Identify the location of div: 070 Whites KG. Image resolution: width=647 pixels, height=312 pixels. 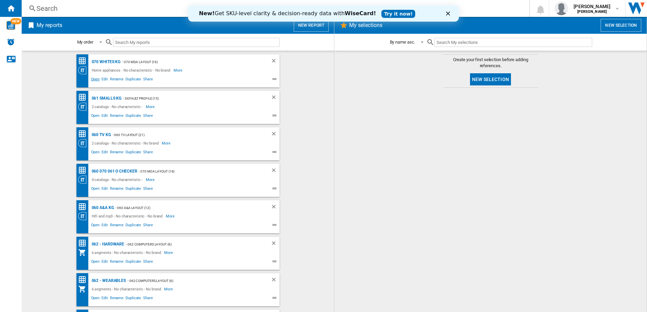
(105, 62).